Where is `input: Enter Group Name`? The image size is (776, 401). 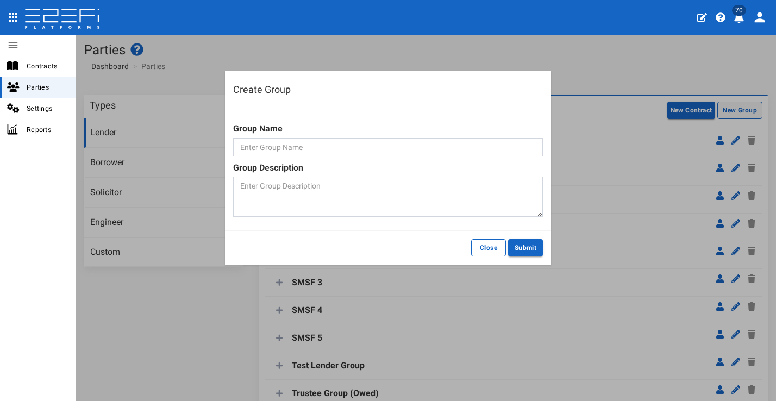 input: Enter Group Name is located at coordinates (388, 147).